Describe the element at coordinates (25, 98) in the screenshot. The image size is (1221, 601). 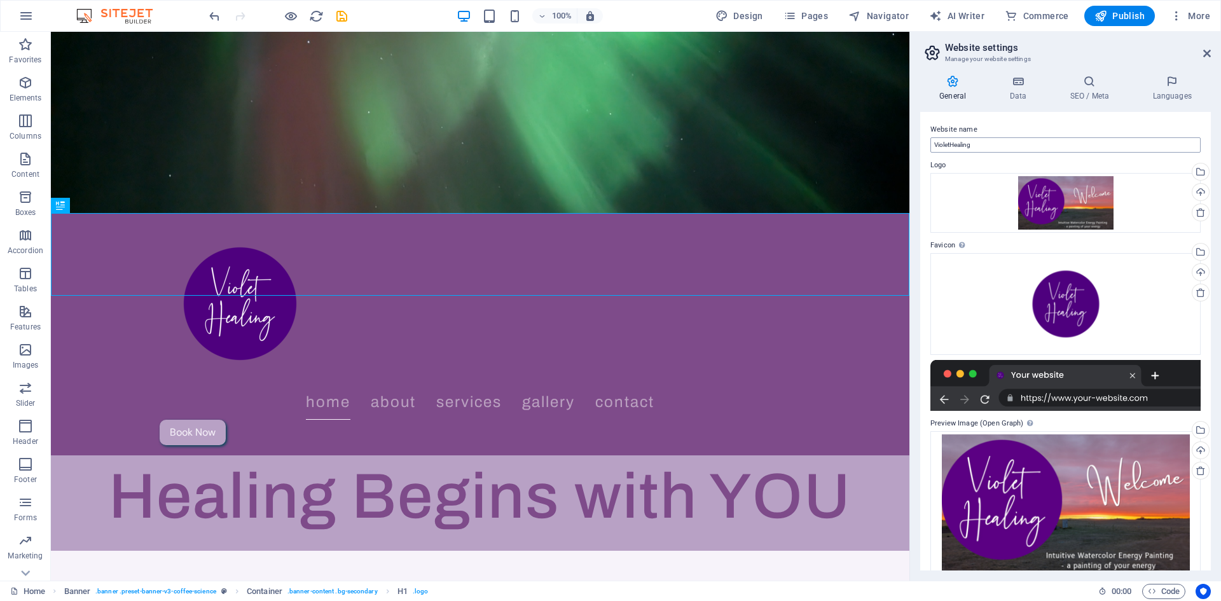
I see `p: Elements` at that location.